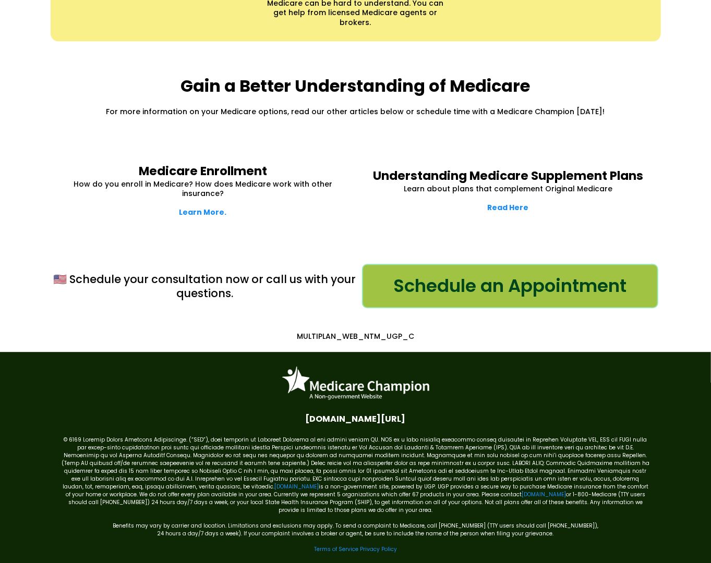  I want to click on span: Schedule an Appointment, so click(510, 286).